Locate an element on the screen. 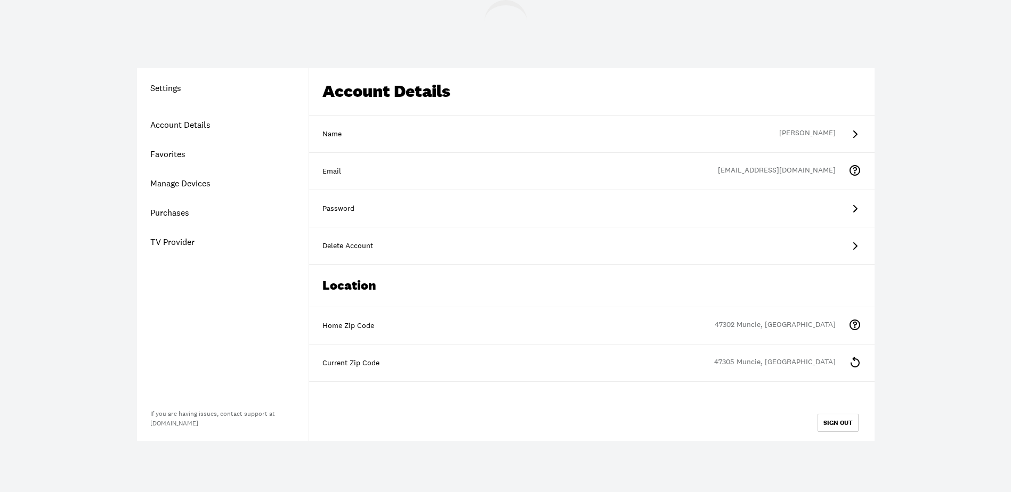  a: Account Details is located at coordinates (223, 125).